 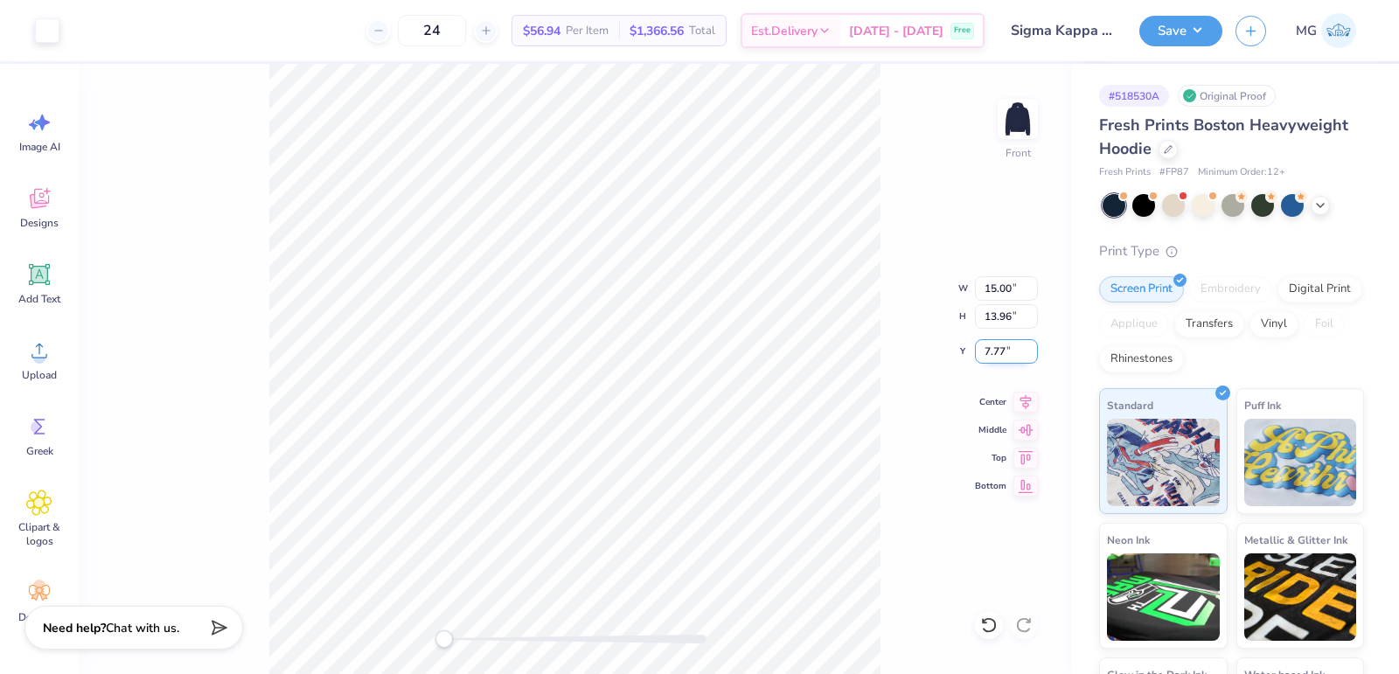 I want to click on div: Original Proof, so click(x=1227, y=95).